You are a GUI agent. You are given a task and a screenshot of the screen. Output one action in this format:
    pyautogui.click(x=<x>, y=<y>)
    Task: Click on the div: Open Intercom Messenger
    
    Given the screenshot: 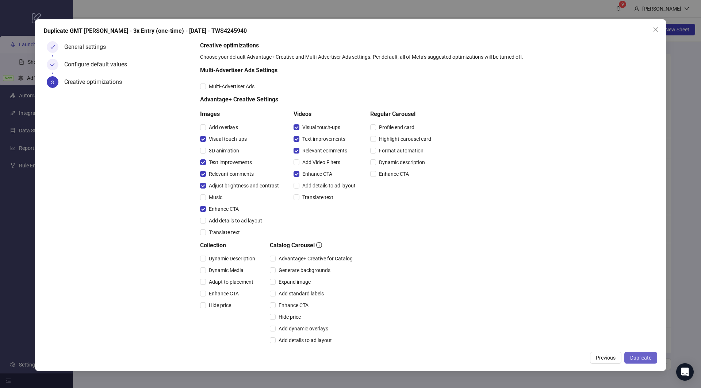 What is the action you would take?
    pyautogui.click(x=684, y=372)
    